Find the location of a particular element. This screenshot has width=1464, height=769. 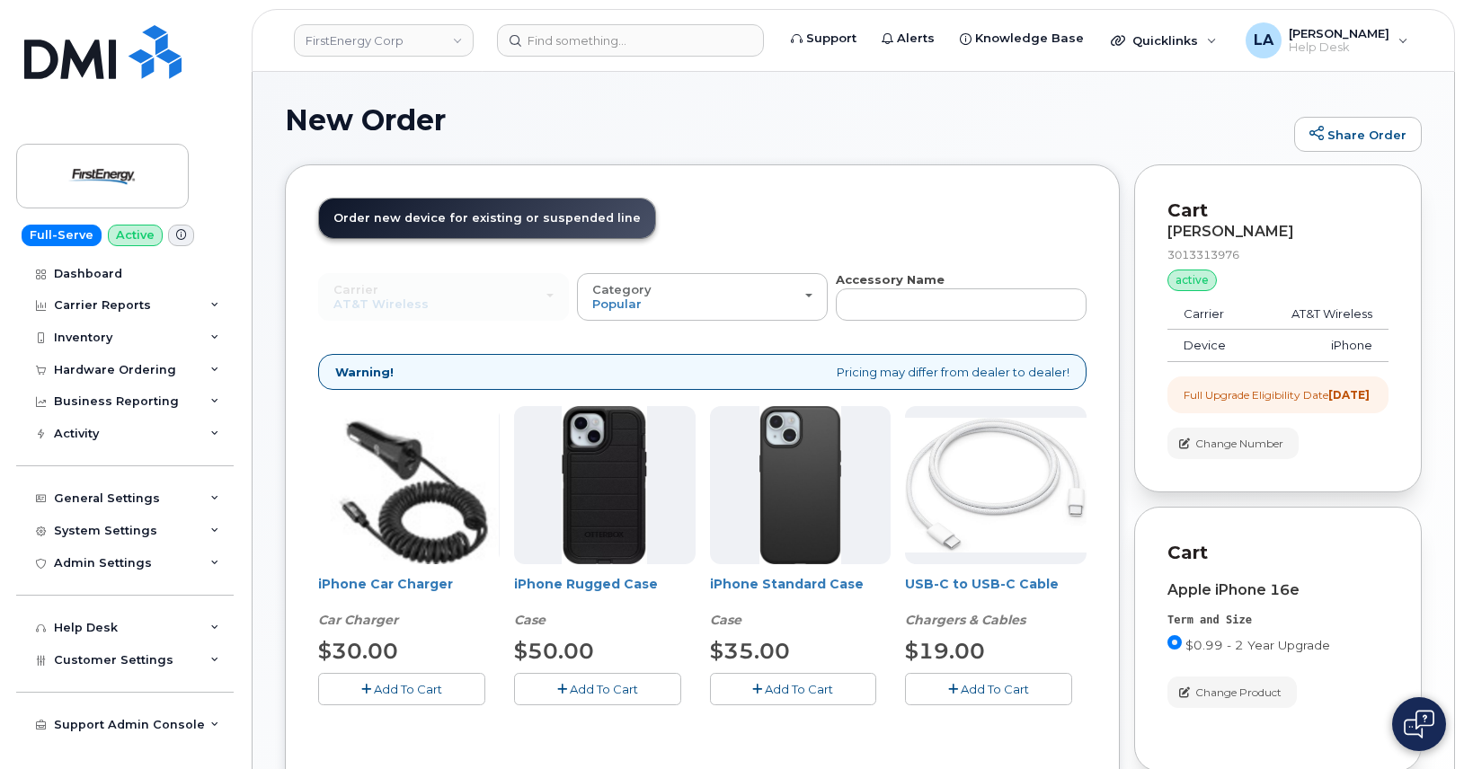

td: Device is located at coordinates (1211, 346).